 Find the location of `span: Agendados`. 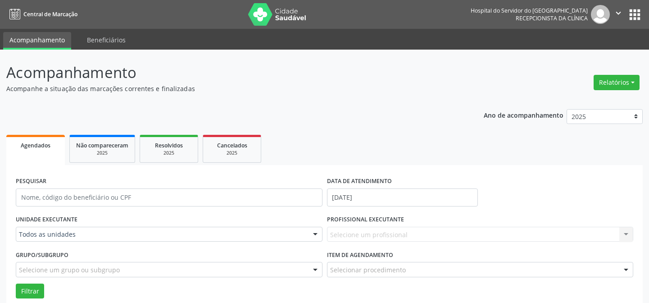

span: Agendados is located at coordinates (36, 145).